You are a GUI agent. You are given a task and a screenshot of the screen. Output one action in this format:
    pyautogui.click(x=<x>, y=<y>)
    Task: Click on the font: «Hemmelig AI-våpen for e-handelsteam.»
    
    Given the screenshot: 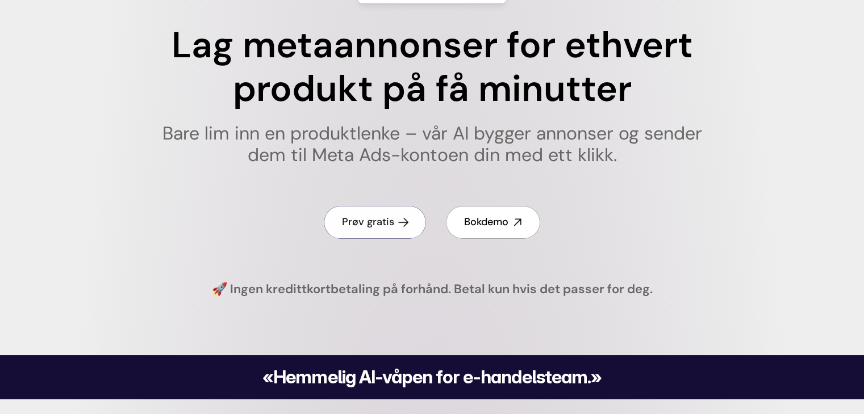 What is the action you would take?
    pyautogui.click(x=432, y=377)
    